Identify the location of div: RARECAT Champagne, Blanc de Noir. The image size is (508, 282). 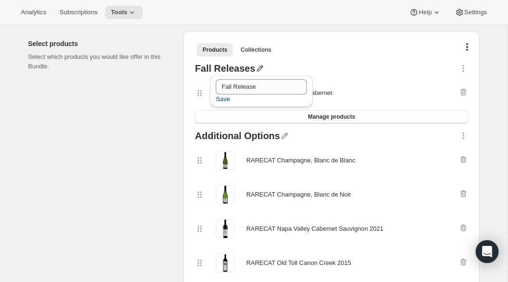
(299, 195).